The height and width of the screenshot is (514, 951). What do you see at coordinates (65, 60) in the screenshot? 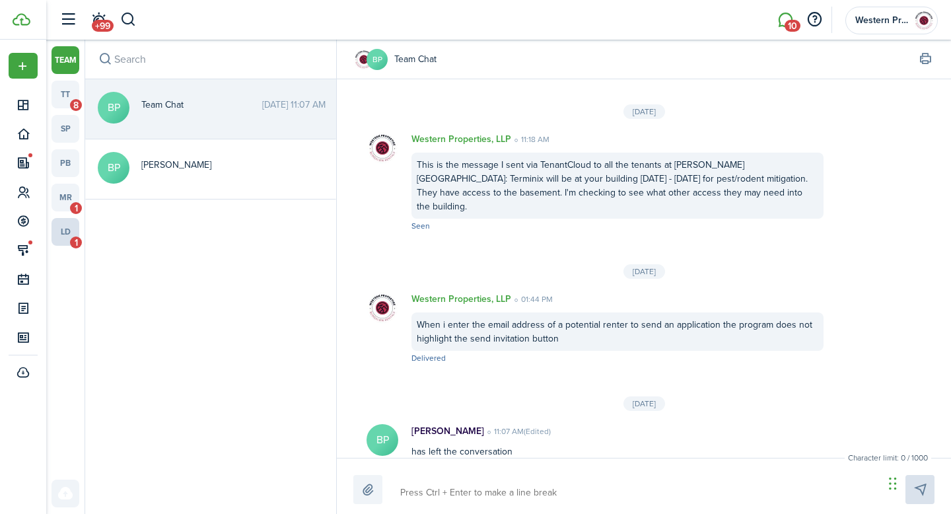
I see `a: team` at bounding box center [65, 60].